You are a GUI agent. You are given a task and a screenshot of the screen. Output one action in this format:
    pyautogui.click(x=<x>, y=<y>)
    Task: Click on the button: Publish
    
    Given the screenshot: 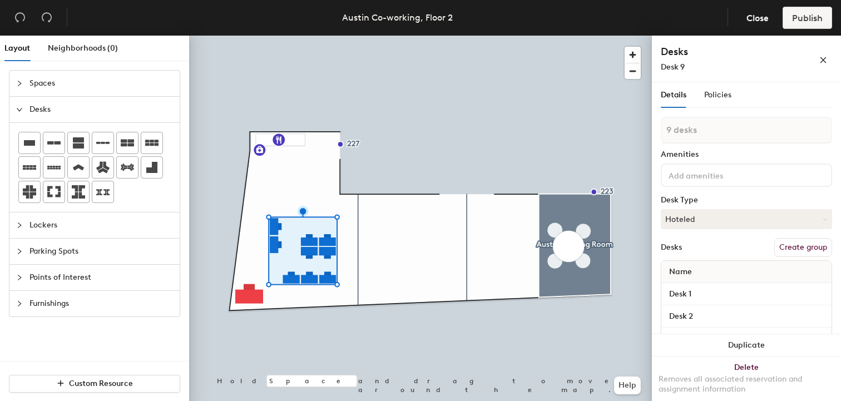 What is the action you would take?
    pyautogui.click(x=807, y=18)
    